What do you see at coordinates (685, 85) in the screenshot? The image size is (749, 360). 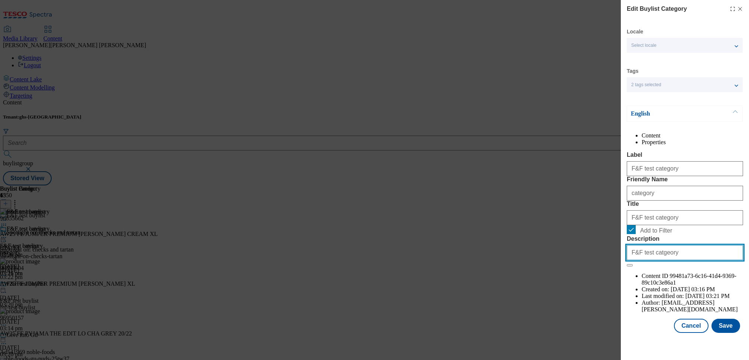 I see `button: 2 tags selected` at bounding box center [685, 85].